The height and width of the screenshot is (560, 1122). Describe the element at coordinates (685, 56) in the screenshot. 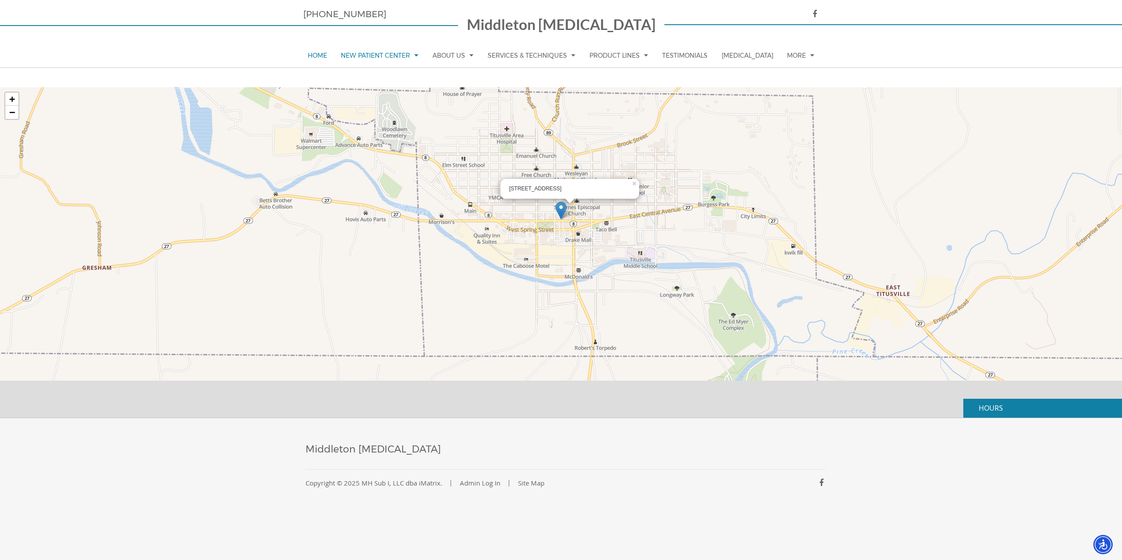

I see `a: Testimonials` at that location.